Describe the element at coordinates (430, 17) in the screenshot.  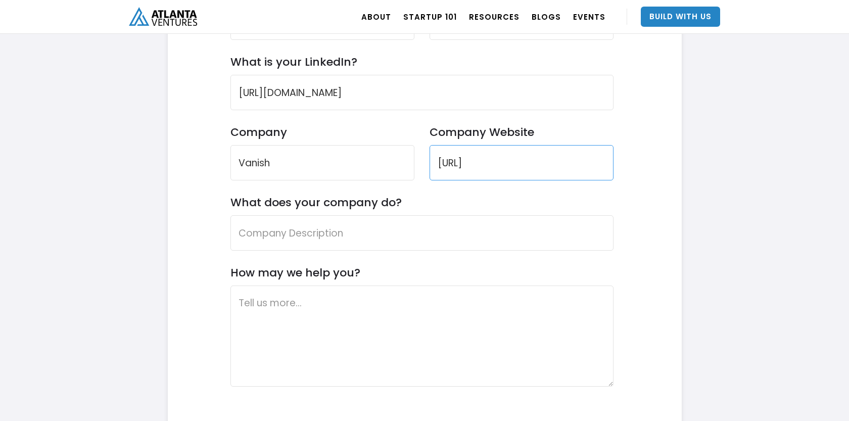
I see `a: Startup 101` at that location.